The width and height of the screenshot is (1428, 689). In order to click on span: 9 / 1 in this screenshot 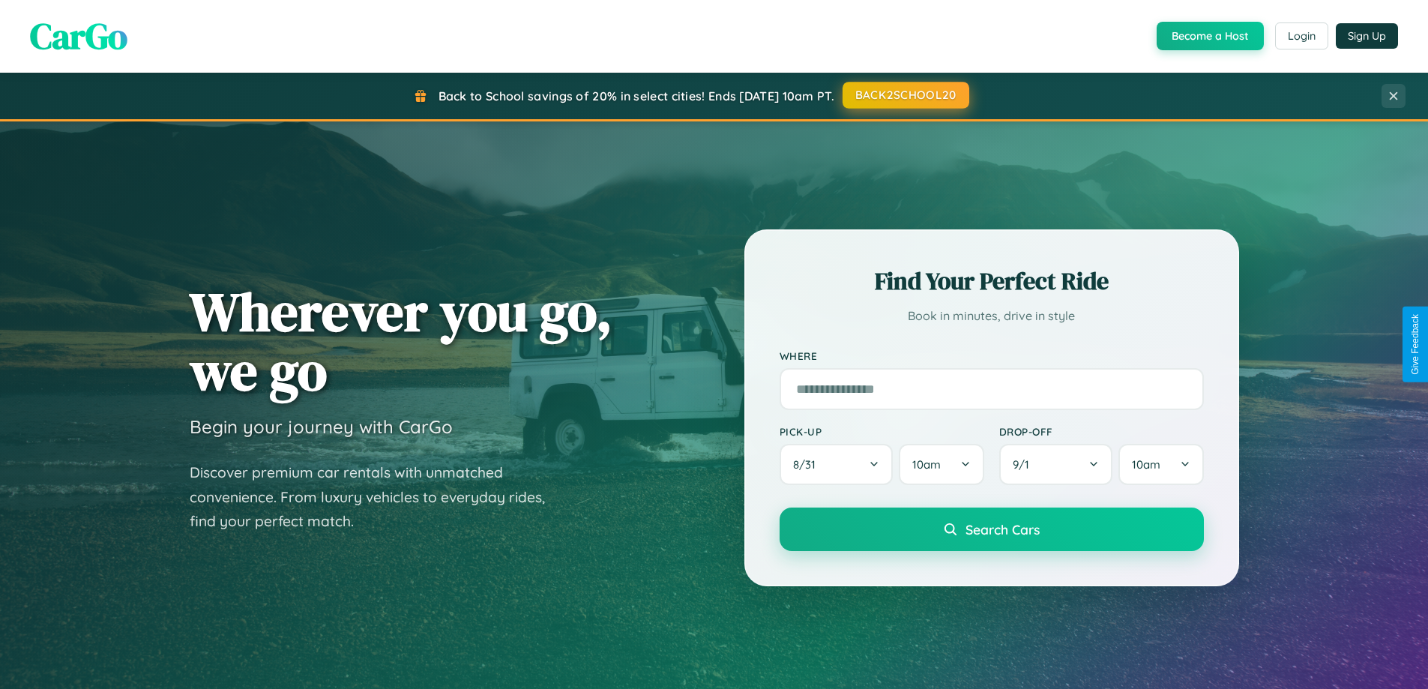, I will do `click(1025, 464)`.